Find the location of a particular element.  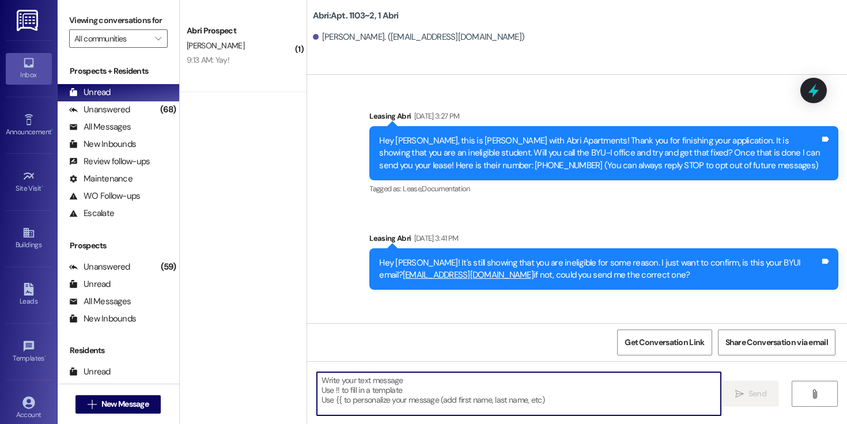

div: WO Follow-ups is located at coordinates (104, 196).